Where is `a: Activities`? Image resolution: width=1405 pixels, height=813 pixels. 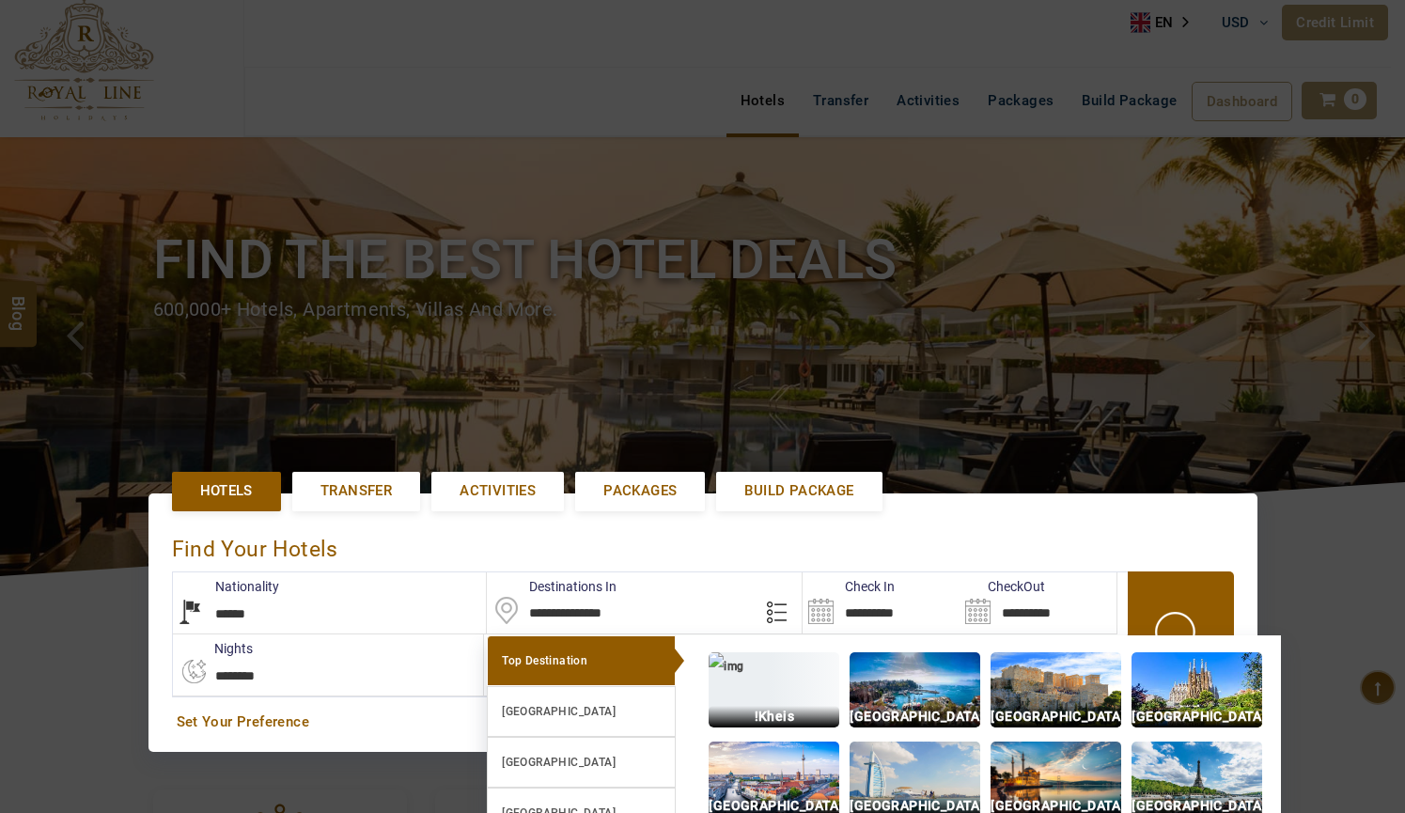
a: Activities is located at coordinates (497, 490).